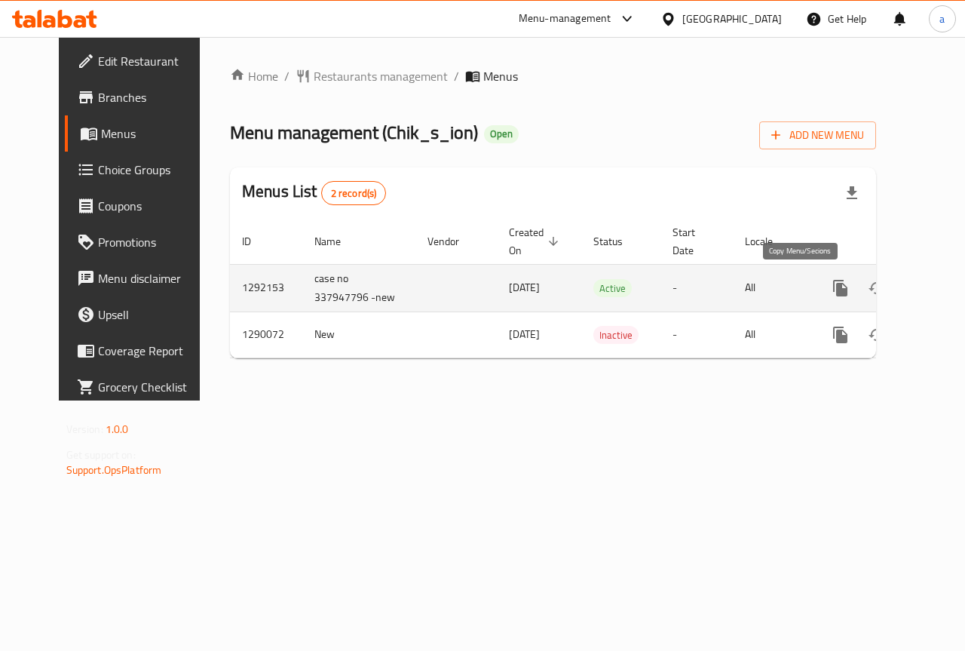 Image resolution: width=965 pixels, height=651 pixels. What do you see at coordinates (153, 387) in the screenshot?
I see `span: Grocery Checklist` at bounding box center [153, 387].